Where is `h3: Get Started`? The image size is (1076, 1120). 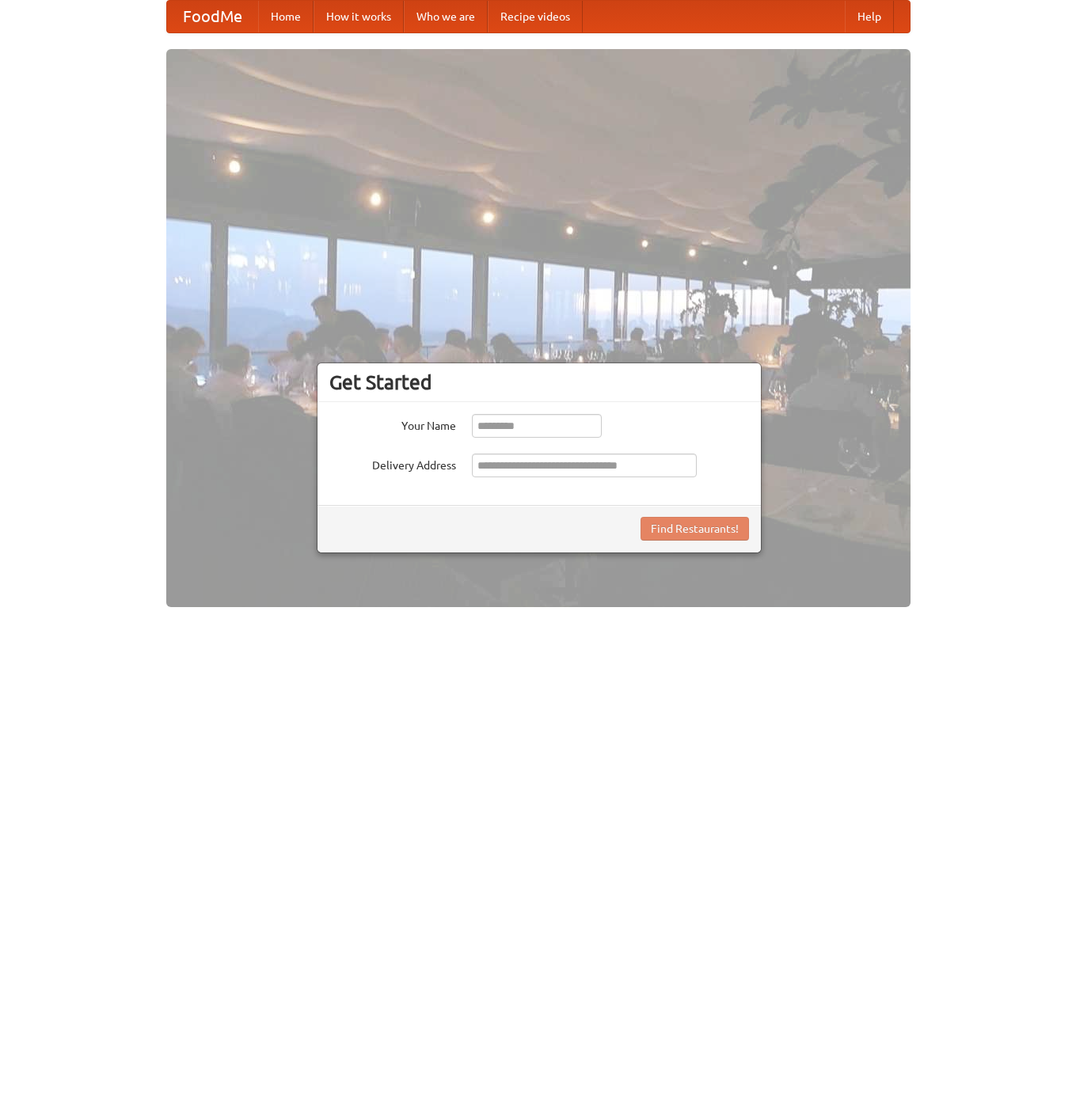 h3: Get Started is located at coordinates (539, 383).